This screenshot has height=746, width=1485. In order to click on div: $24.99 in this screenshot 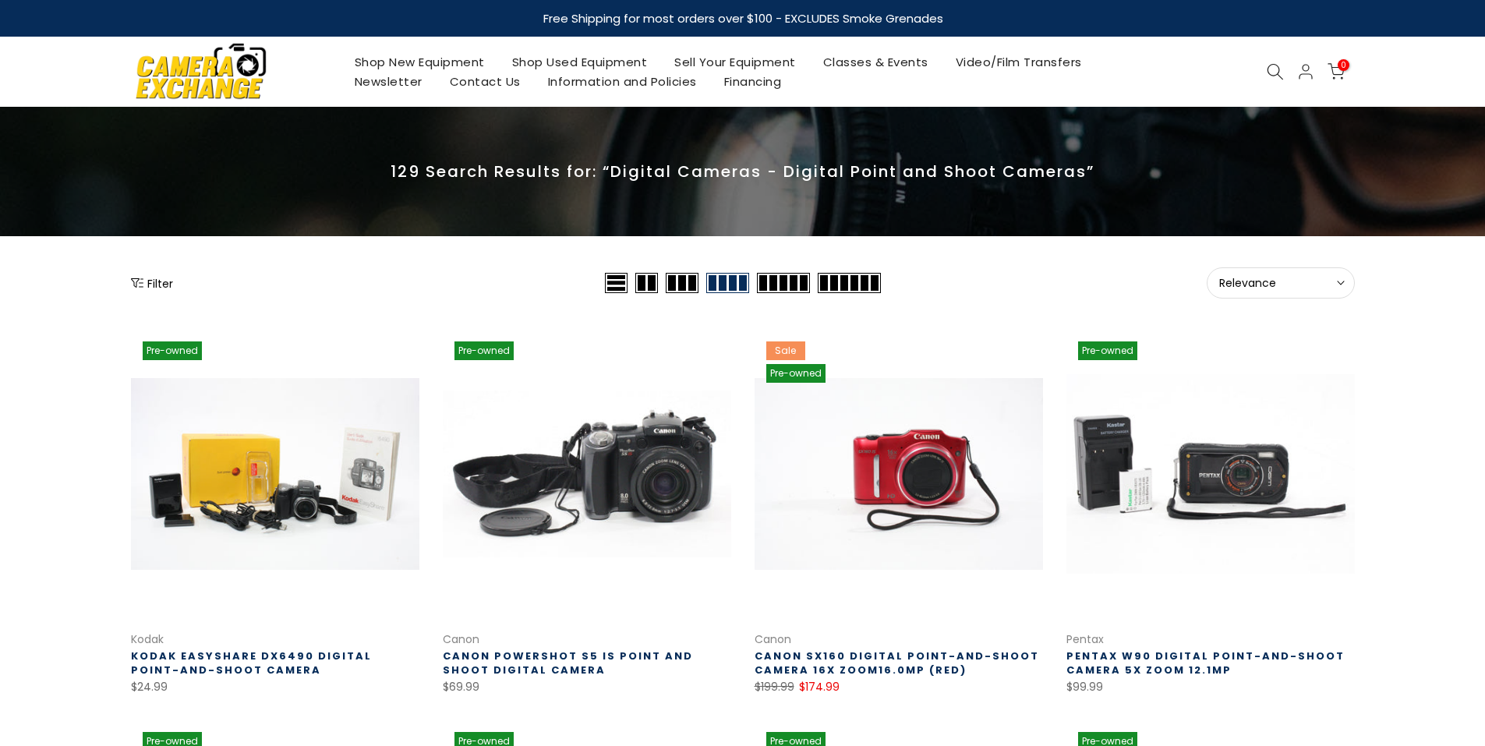, I will do `click(275, 687)`.